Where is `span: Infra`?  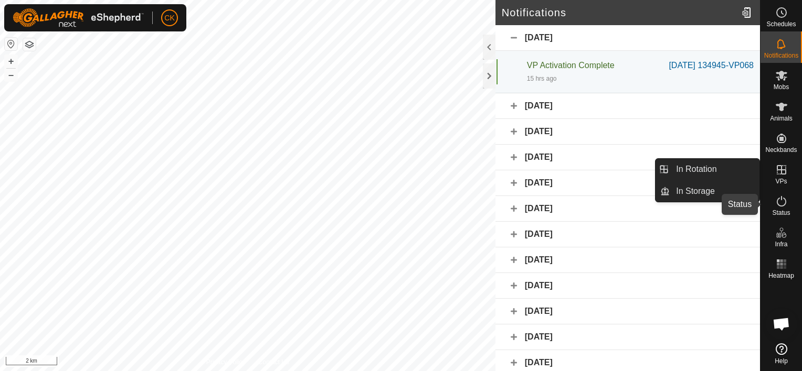 span: Infra is located at coordinates (781, 244).